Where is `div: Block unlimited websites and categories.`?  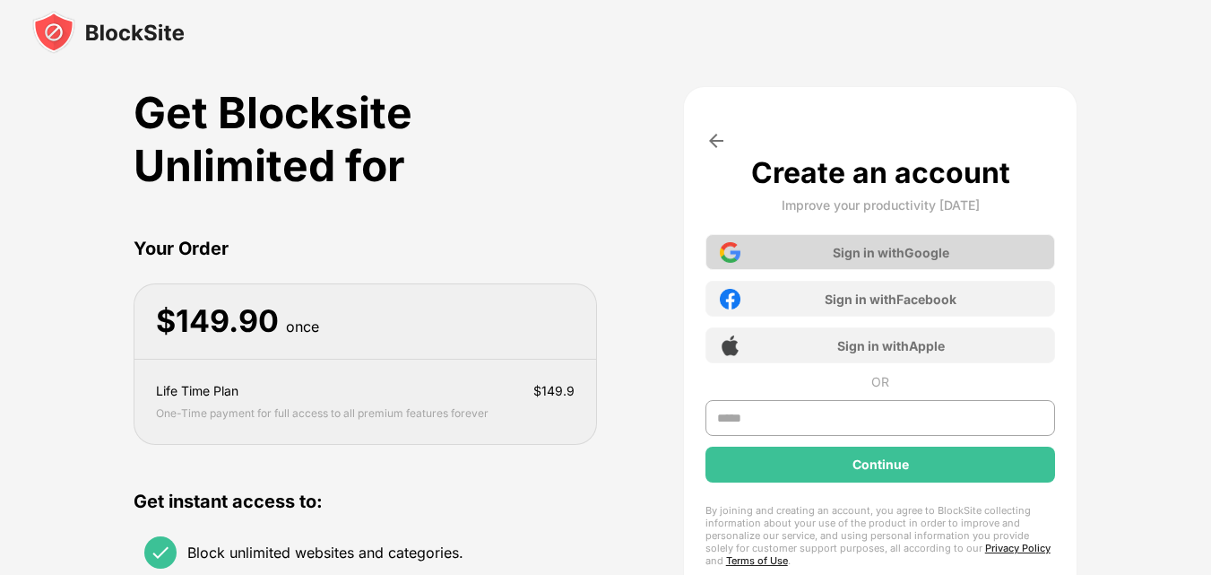
div: Block unlimited websites and categories. is located at coordinates (325, 552).